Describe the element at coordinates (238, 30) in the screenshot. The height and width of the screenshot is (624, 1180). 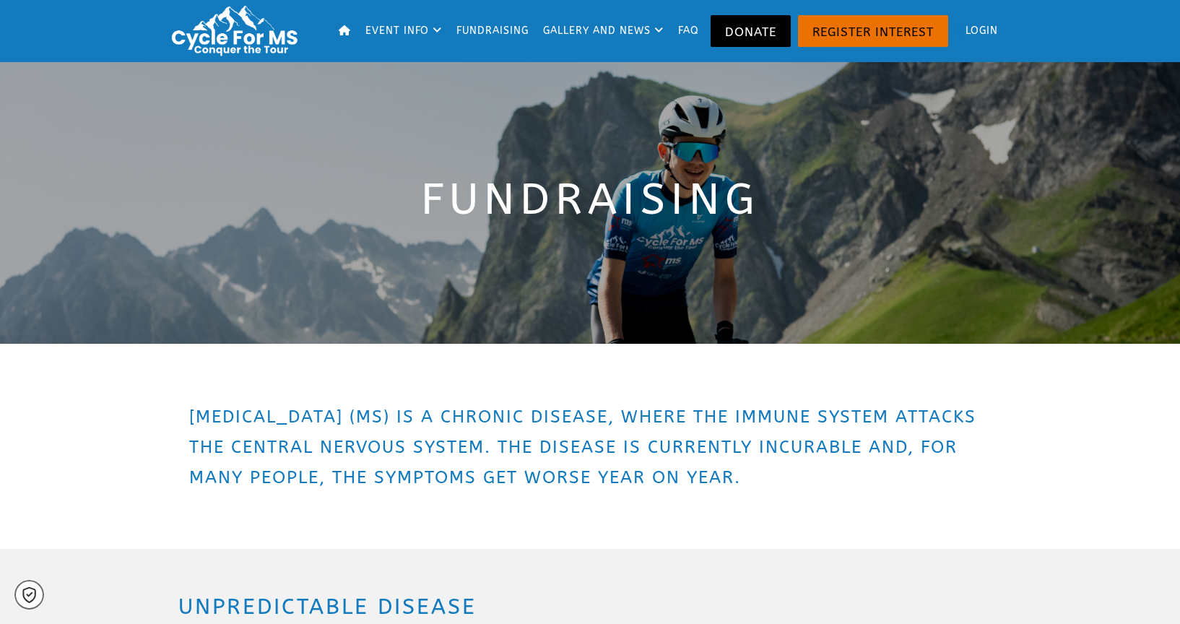
I see `a: Logo` at that location.